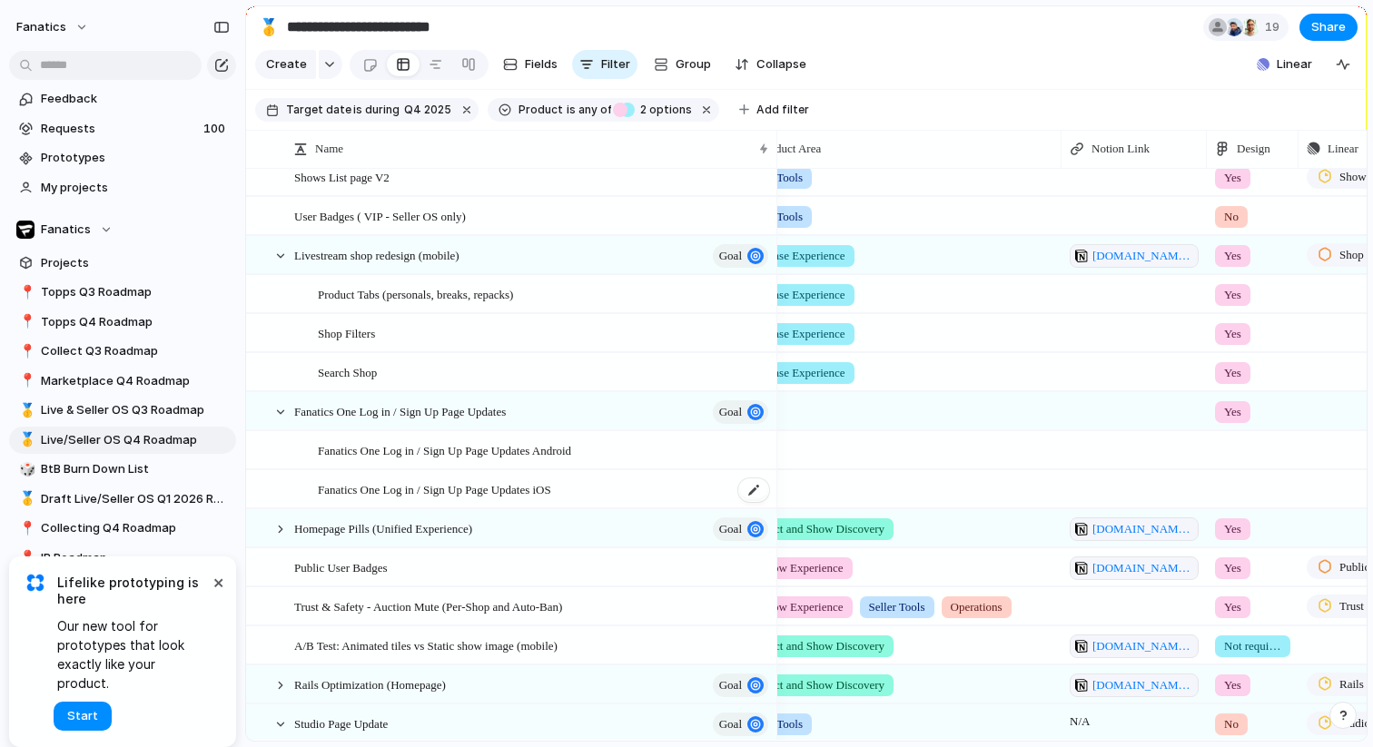  Describe the element at coordinates (377, 110) in the screenshot. I see `button: isduring` at that location.